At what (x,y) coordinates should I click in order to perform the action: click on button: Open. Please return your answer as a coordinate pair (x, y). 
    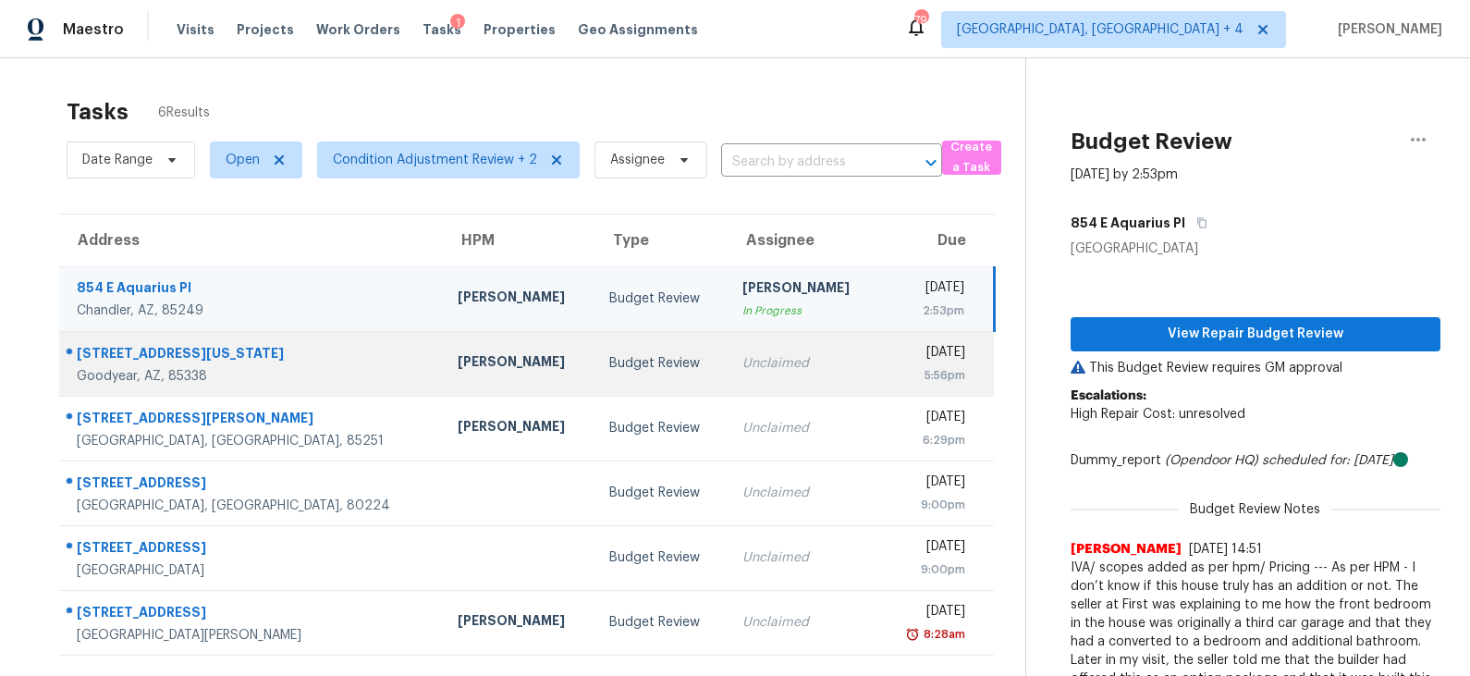
    Looking at the image, I should click on (931, 163).